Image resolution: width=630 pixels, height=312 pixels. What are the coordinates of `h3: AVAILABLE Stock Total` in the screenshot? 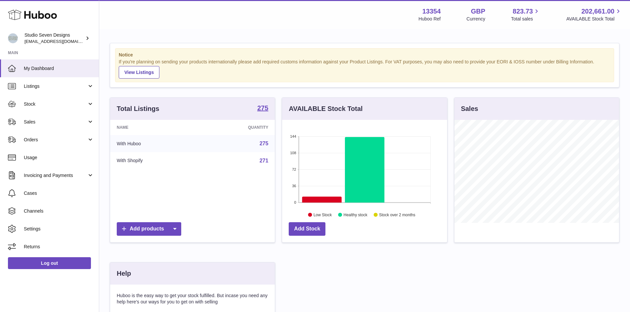 It's located at (325, 109).